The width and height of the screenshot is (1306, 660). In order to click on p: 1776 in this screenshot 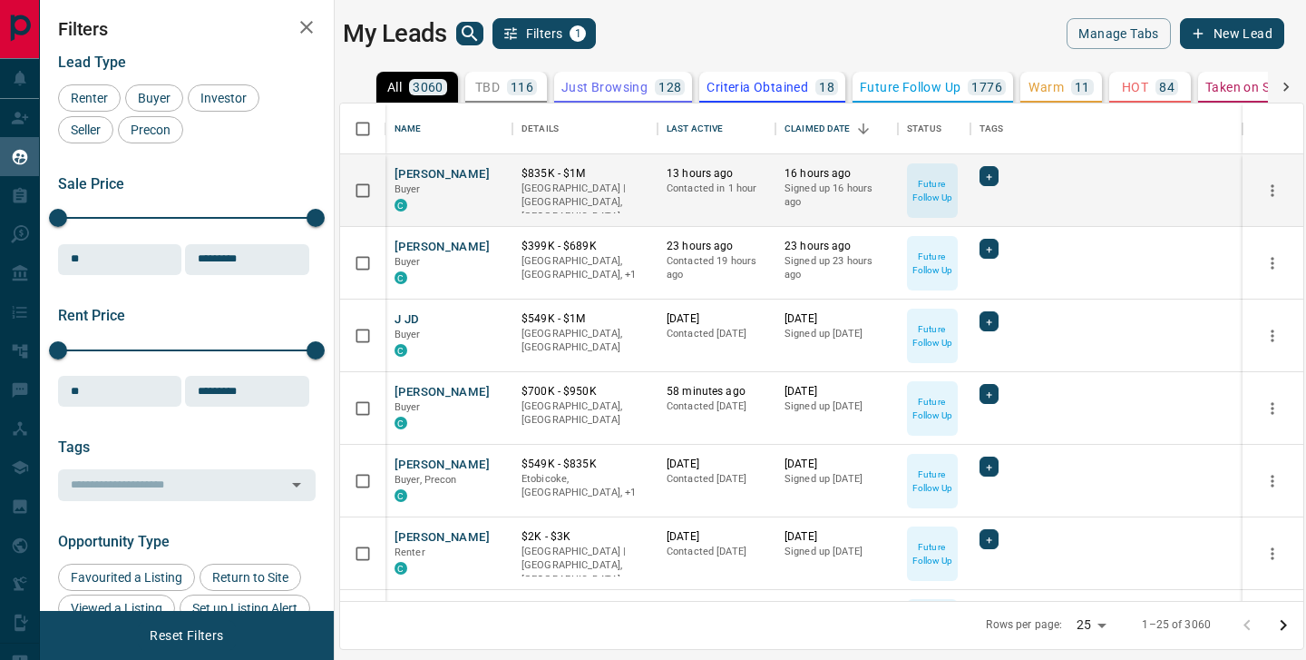, I will do `click(987, 87)`.